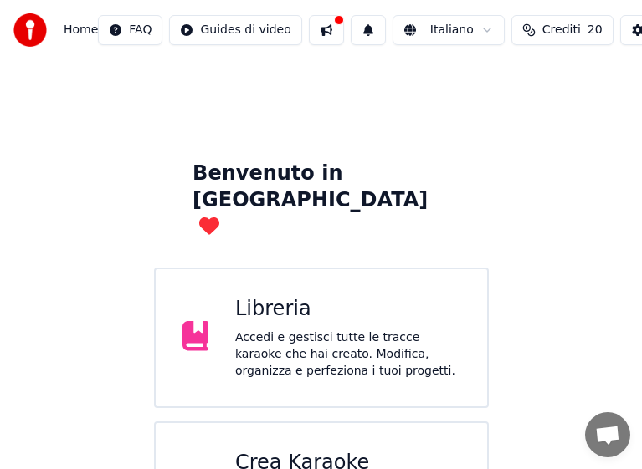 Image resolution: width=642 pixels, height=469 pixels. Describe the element at coordinates (595, 30) in the screenshot. I see `span: 20` at that location.